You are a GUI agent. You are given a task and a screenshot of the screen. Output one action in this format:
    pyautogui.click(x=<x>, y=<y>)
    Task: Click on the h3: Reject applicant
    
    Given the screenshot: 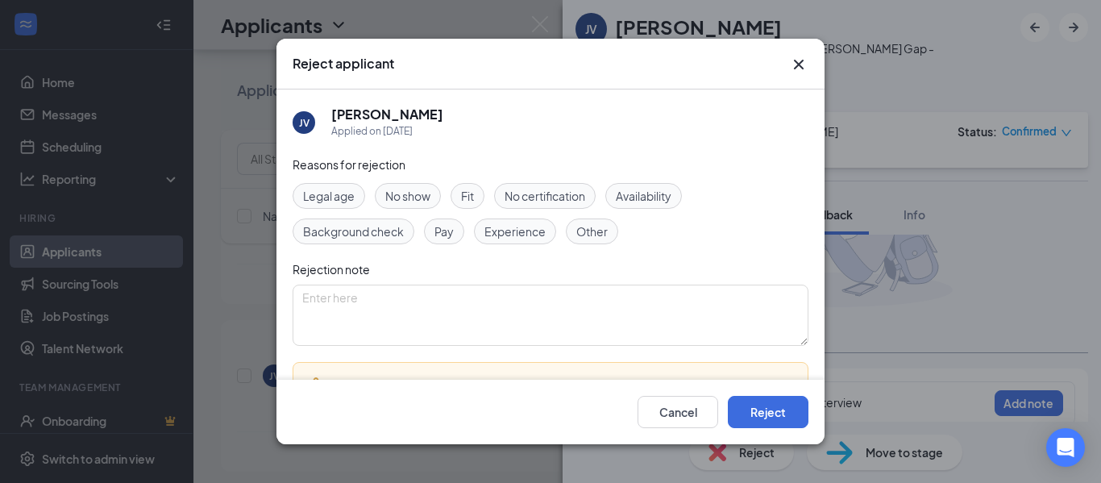 What is the action you would take?
    pyautogui.click(x=344, y=64)
    